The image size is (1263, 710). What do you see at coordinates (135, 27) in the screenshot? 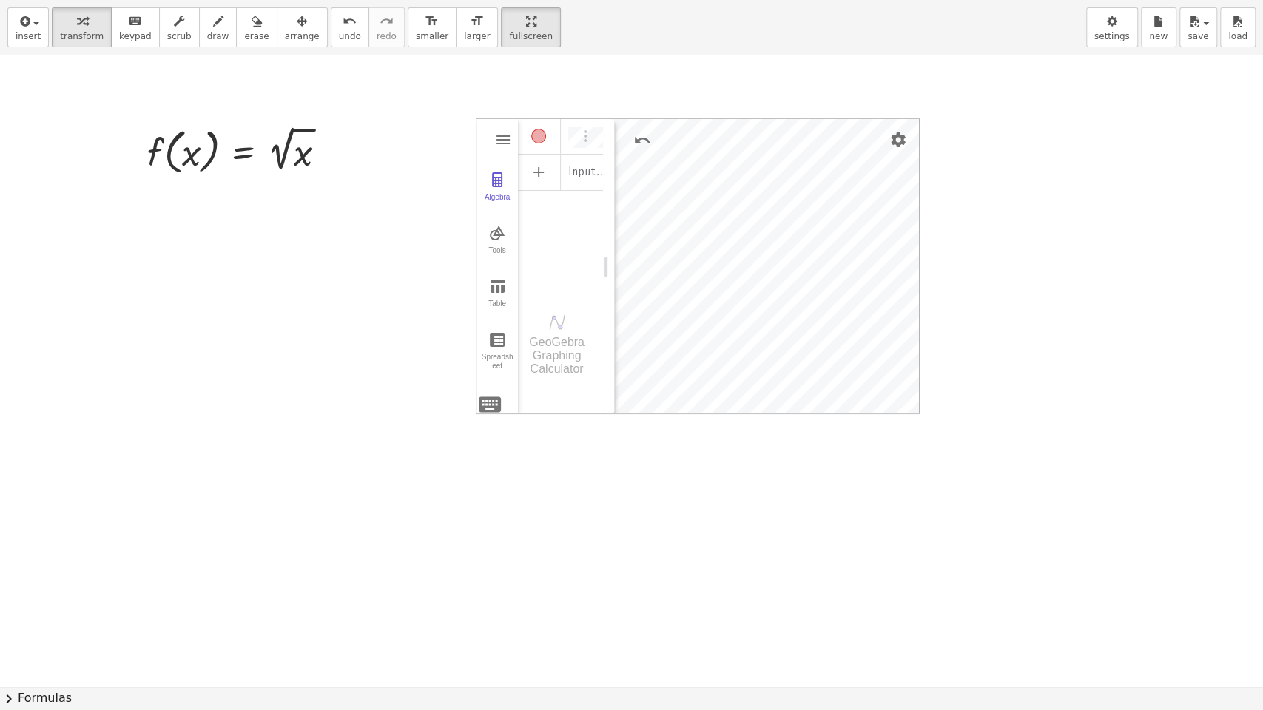
I see `button: keyboardkeypad` at bounding box center [135, 27].